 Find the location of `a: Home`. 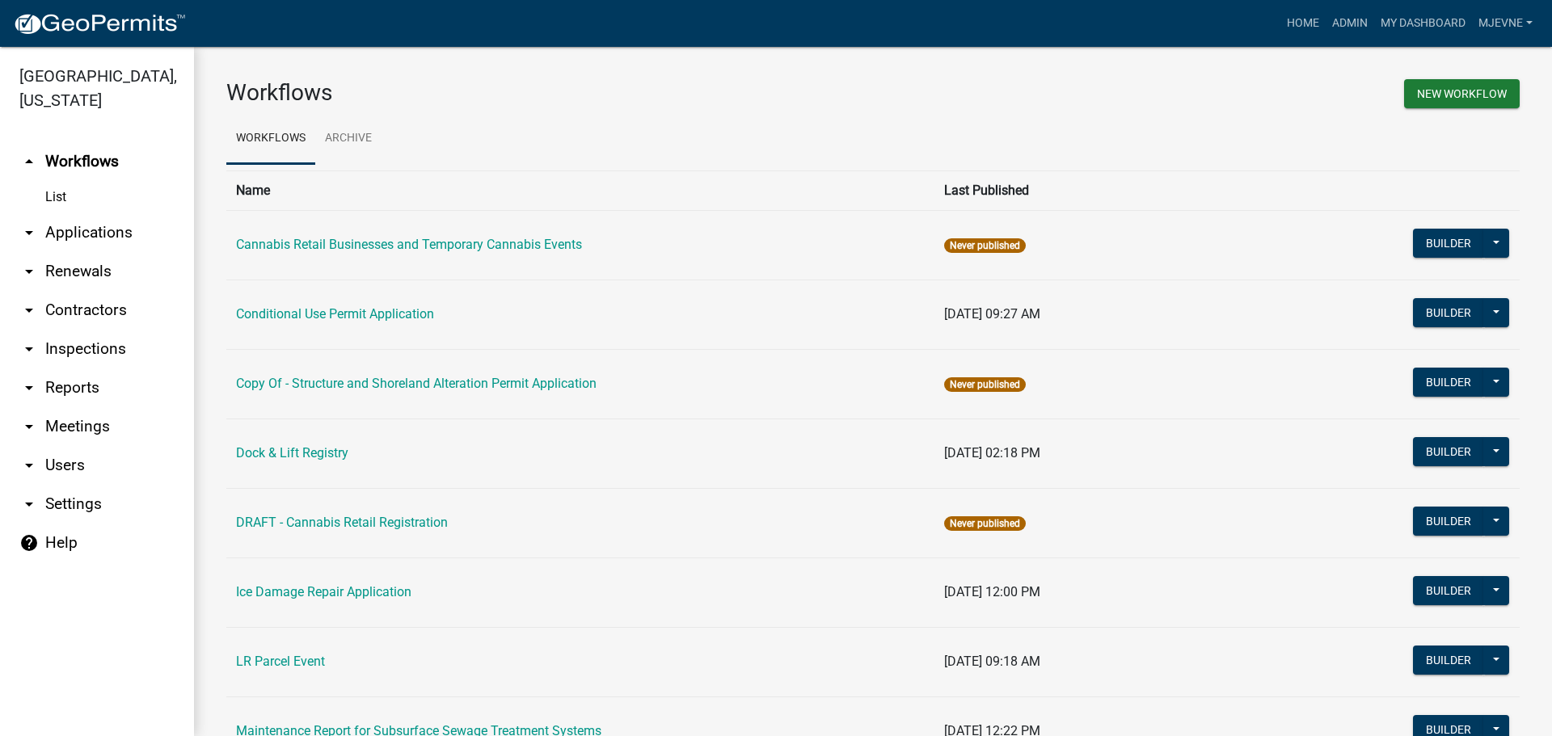

a: Home is located at coordinates (1303, 23).